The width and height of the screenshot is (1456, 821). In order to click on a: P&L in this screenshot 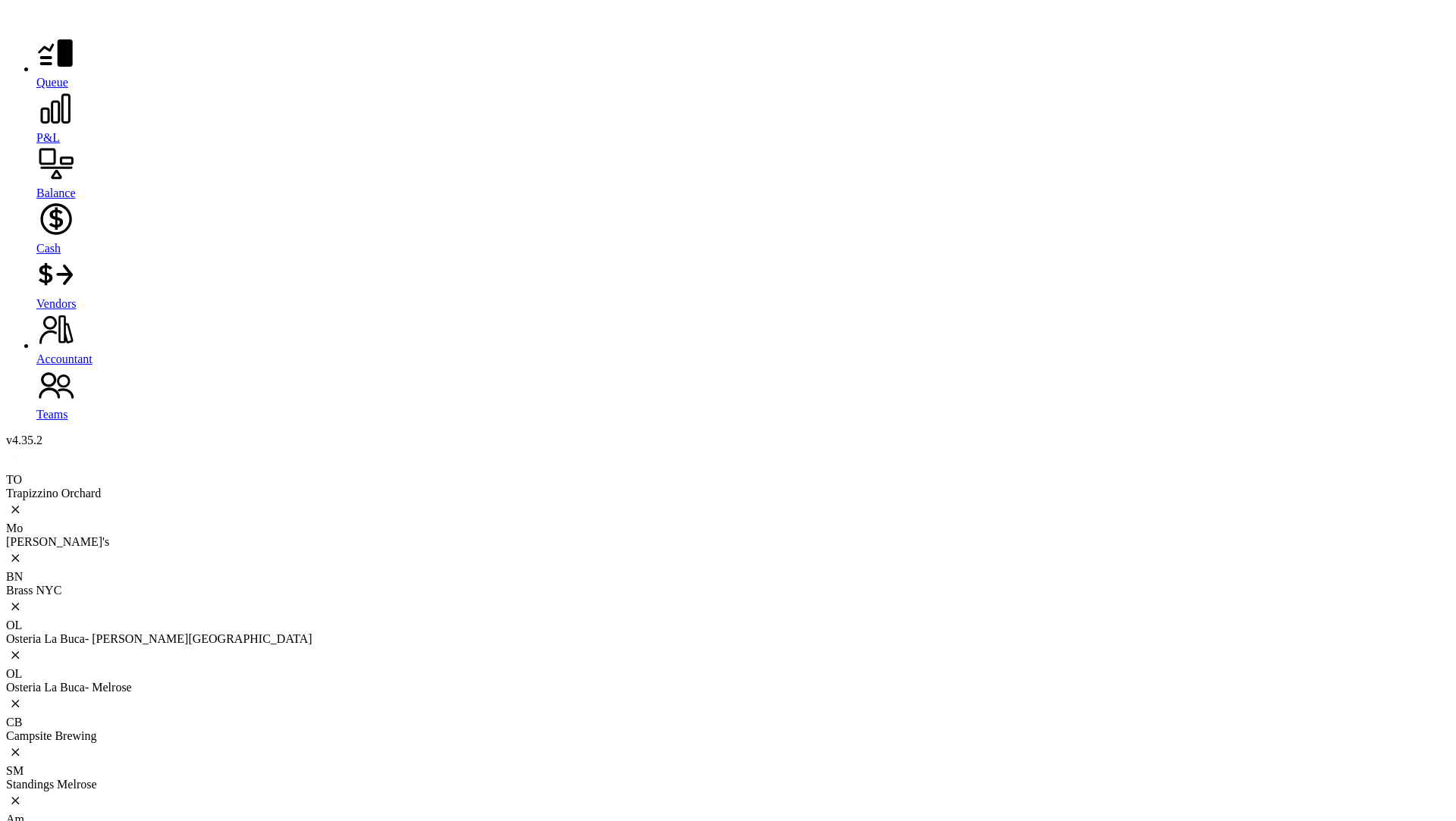, I will do `click(743, 116)`.